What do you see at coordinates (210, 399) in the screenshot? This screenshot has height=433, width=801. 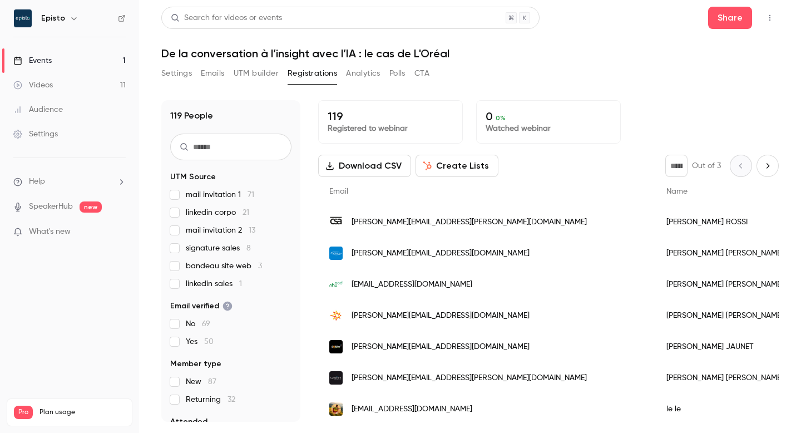 I see `span: Returning` at bounding box center [210, 399].